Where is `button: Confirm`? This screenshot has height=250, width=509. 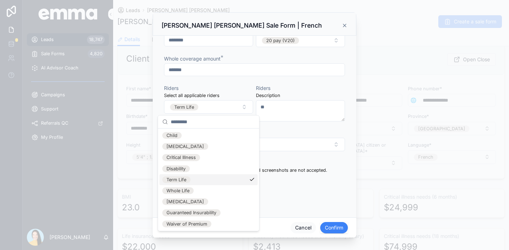 button: Confirm is located at coordinates (334, 227).